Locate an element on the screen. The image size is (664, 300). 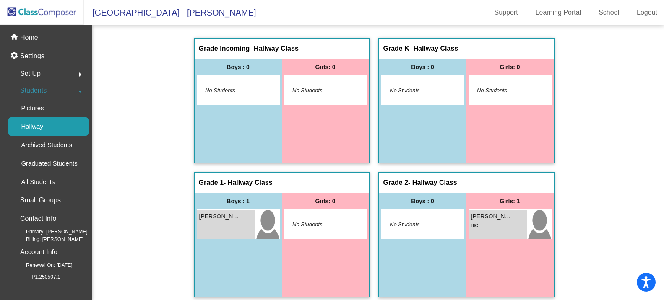
div: Boys : 1 is located at coordinates (238, 201).